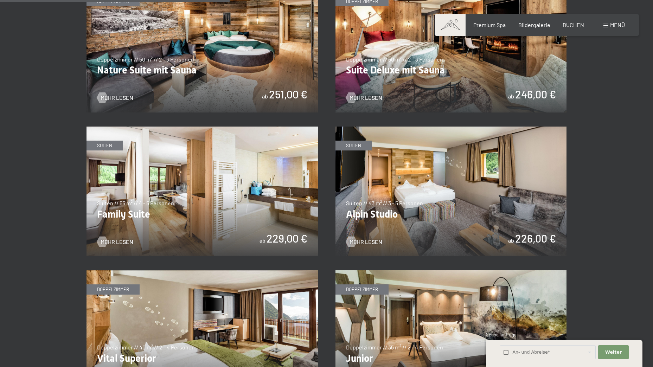 This screenshot has width=653, height=367. I want to click on img: Alpin Studio, so click(451, 192).